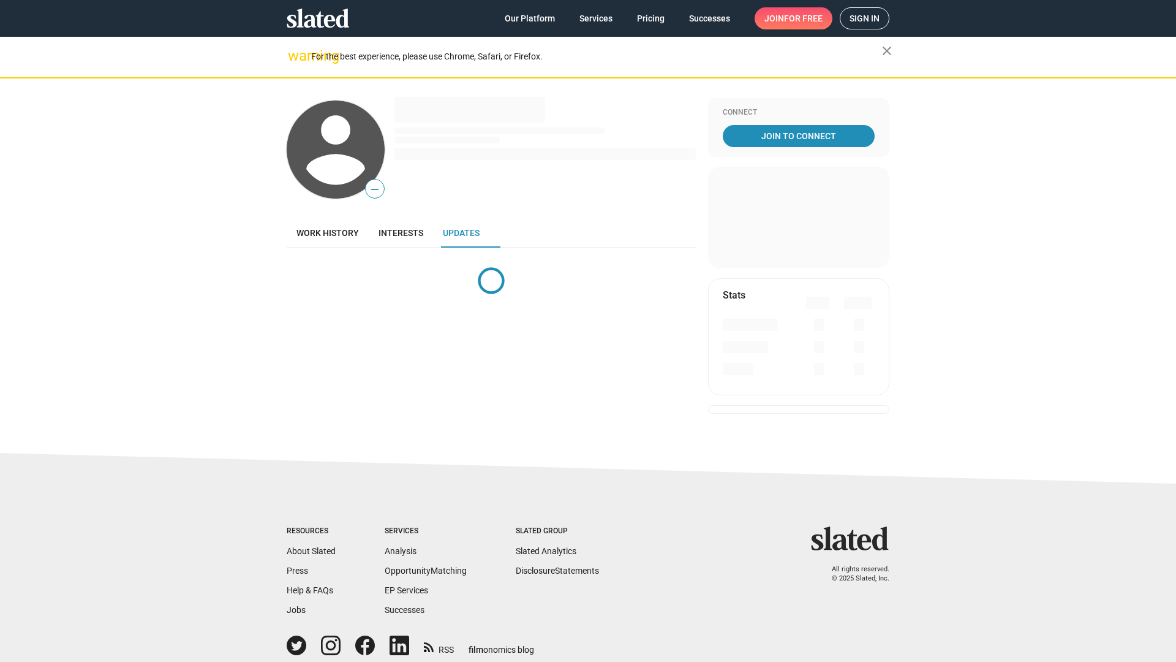  I want to click on a: EP Services, so click(406, 590).